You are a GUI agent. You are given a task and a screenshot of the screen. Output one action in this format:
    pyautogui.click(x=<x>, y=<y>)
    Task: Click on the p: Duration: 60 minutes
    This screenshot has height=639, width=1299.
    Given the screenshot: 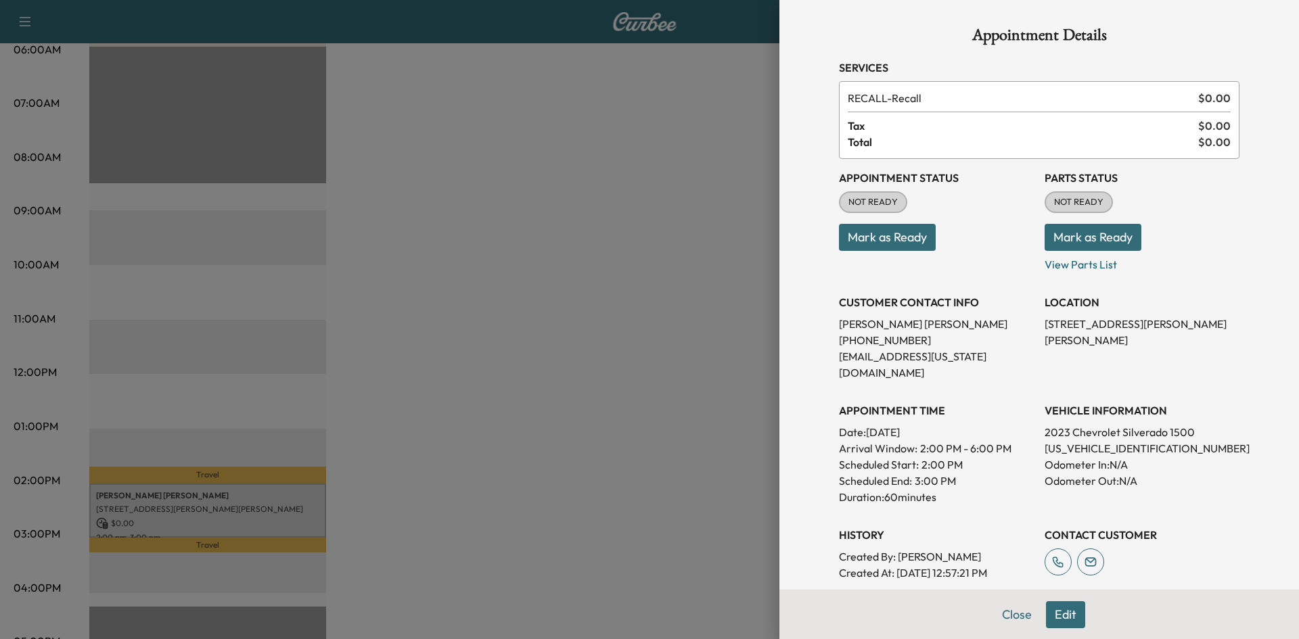 What is the action you would take?
    pyautogui.click(x=936, y=497)
    